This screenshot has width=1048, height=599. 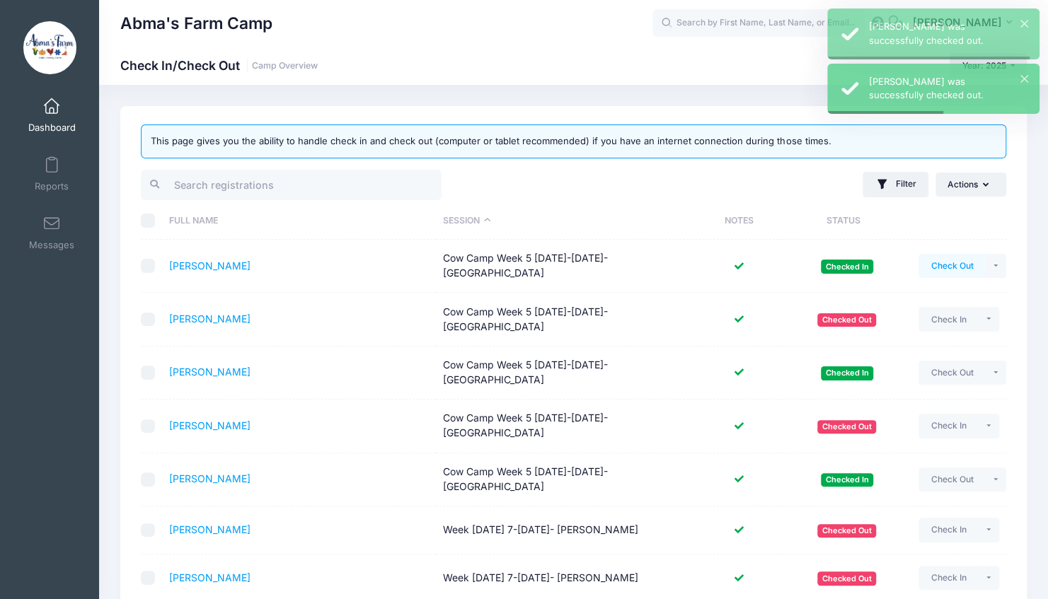 I want to click on button: Actions, so click(x=971, y=185).